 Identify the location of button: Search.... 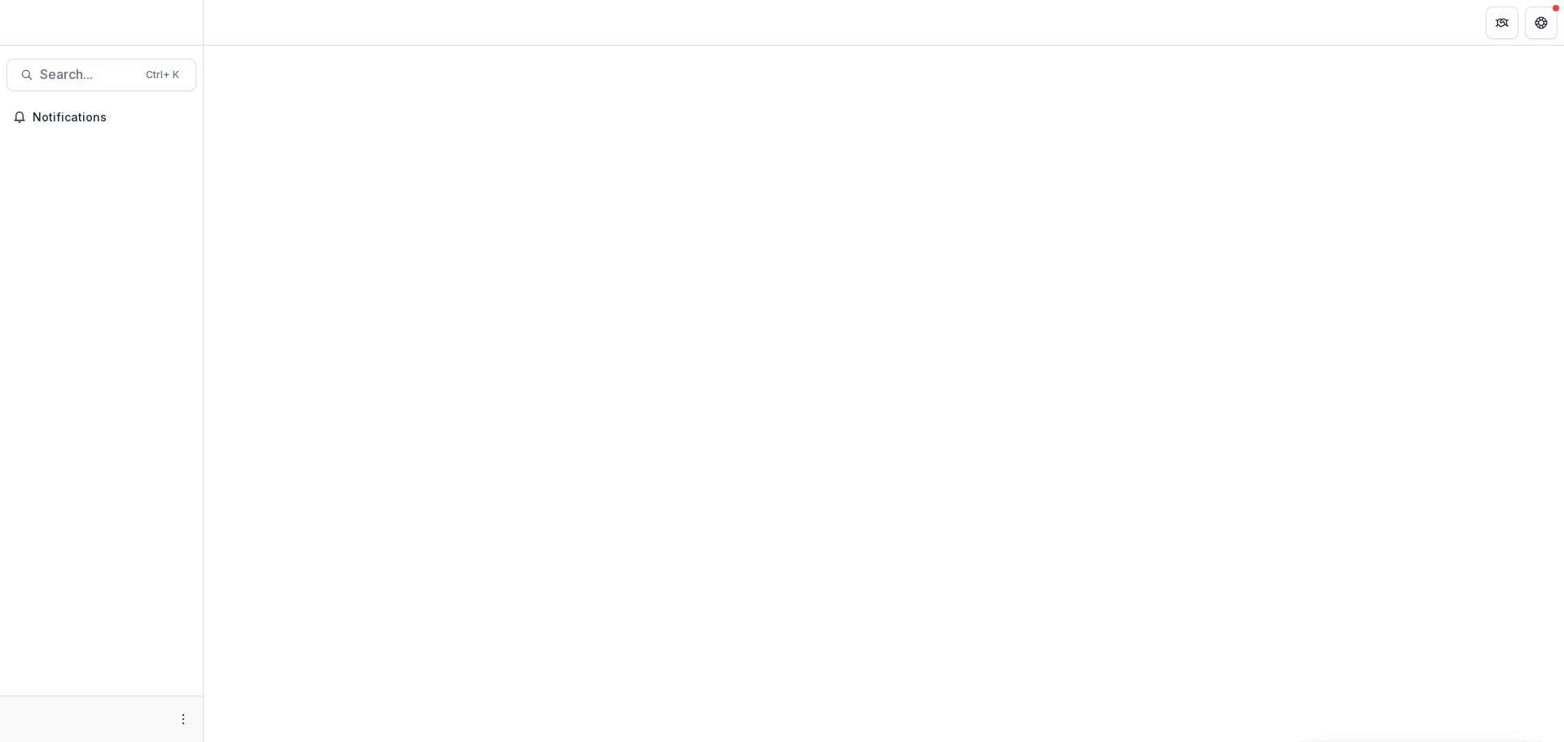
(101, 75).